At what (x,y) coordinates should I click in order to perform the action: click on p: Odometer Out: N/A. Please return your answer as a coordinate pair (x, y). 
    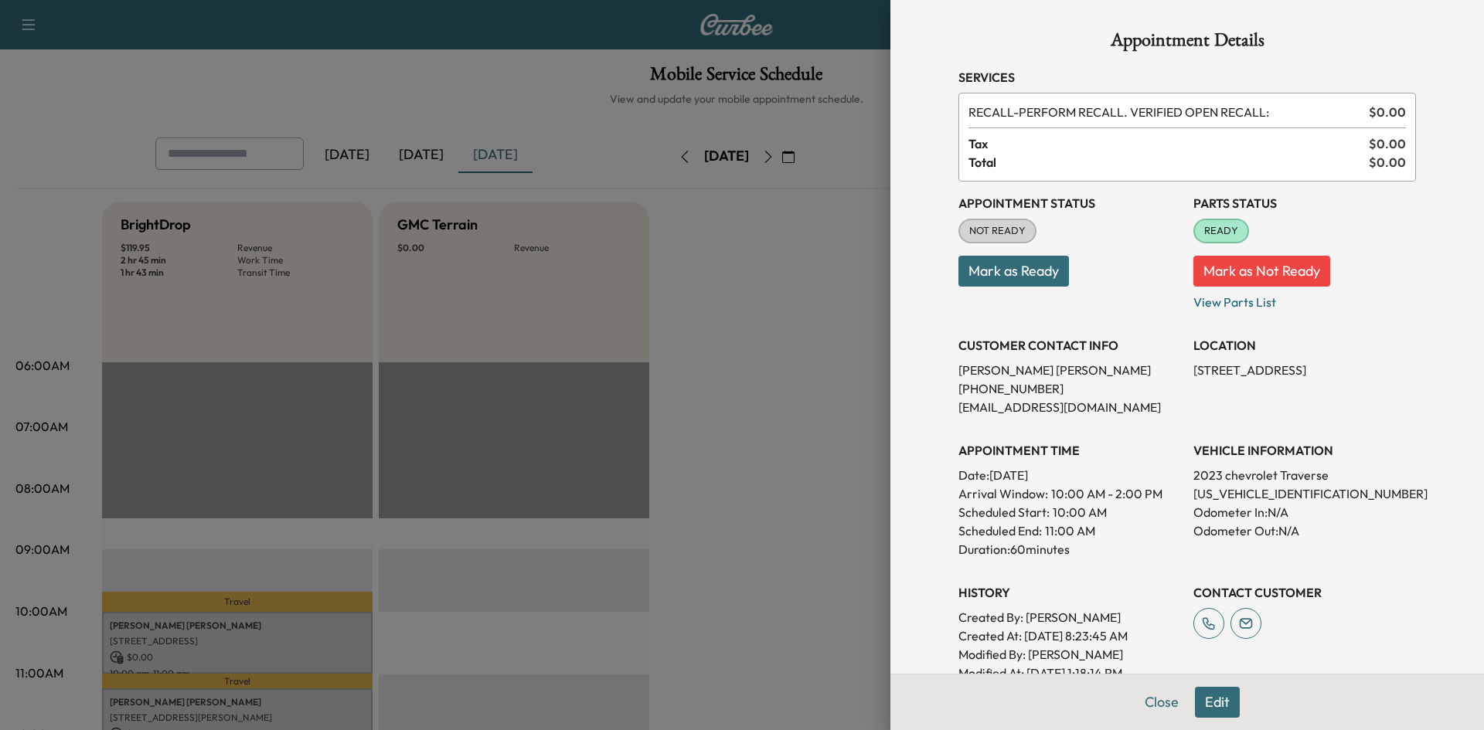
    Looking at the image, I should click on (1305, 531).